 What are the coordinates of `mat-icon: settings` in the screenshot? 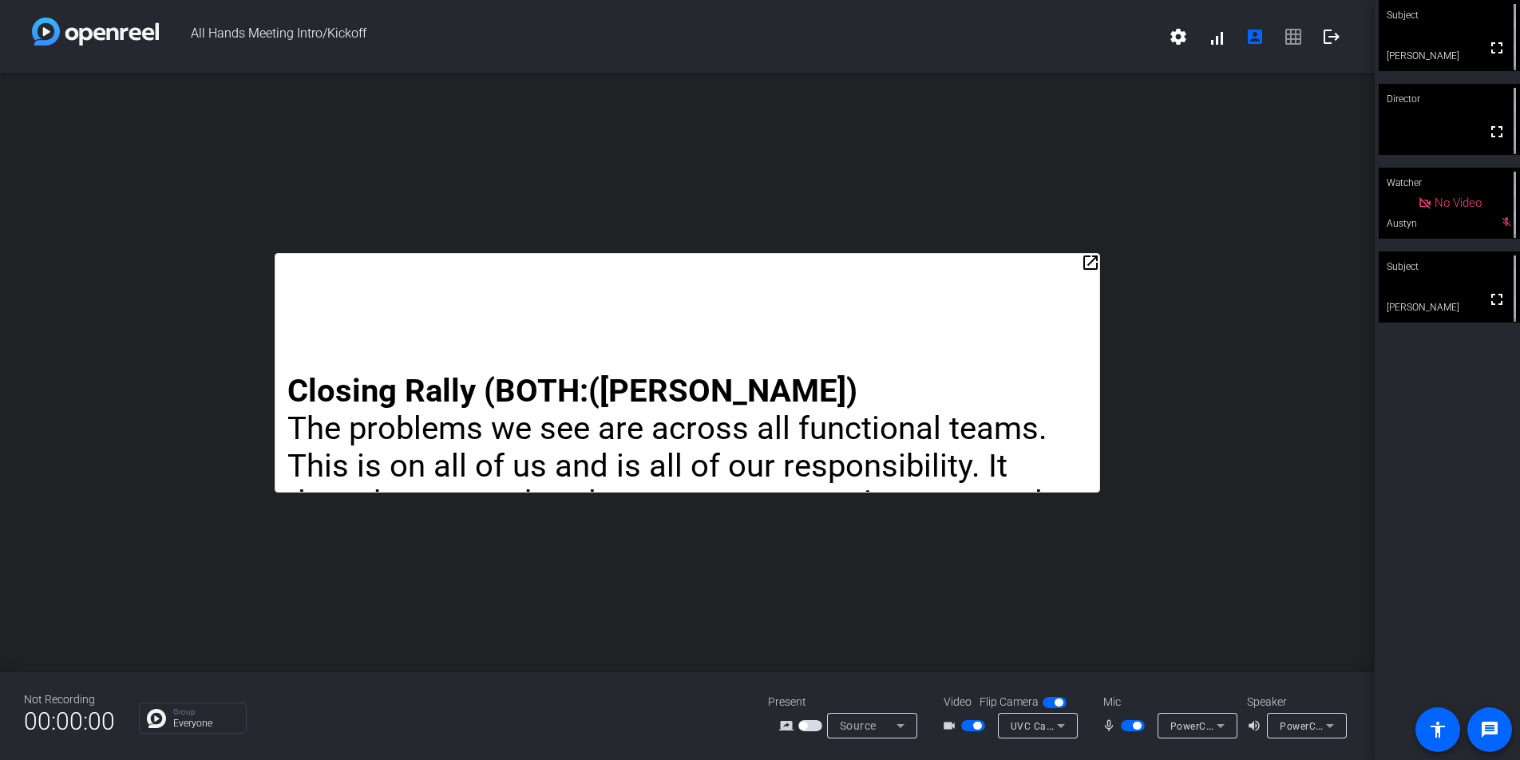 It's located at (1178, 37).